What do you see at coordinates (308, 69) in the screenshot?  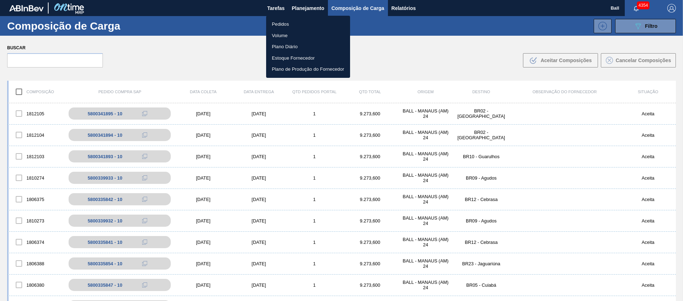 I see `li: Plano de Produção do Fornecedor` at bounding box center [308, 69].